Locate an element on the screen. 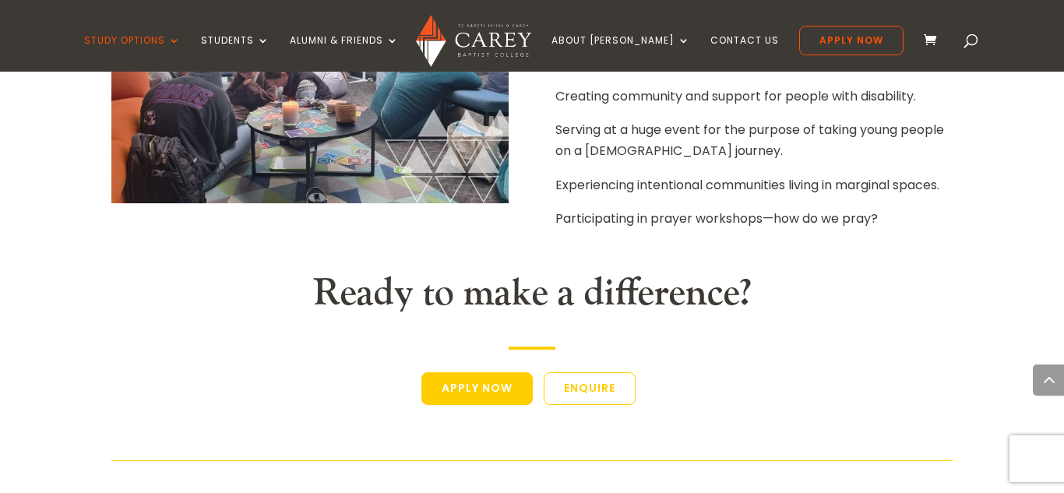 The height and width of the screenshot is (493, 1064). p: Participating in prayer workshops—how do we pray? is located at coordinates (754, 218).